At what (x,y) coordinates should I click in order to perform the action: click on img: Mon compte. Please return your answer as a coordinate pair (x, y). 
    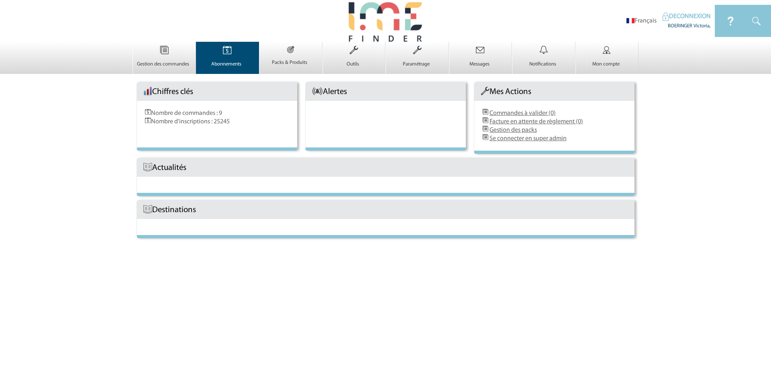
    Looking at the image, I should click on (607, 50).